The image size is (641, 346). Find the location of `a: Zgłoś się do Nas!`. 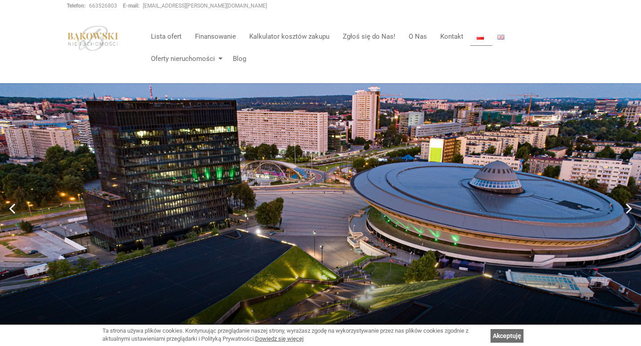

a: Zgłoś się do Nas! is located at coordinates (369, 37).